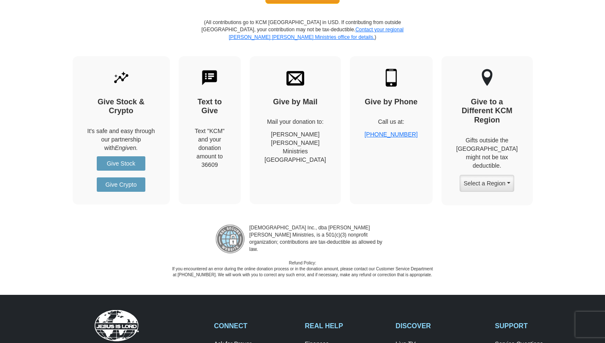 Image resolution: width=605 pixels, height=343 pixels. I want to click on a: Give Crypto, so click(121, 185).